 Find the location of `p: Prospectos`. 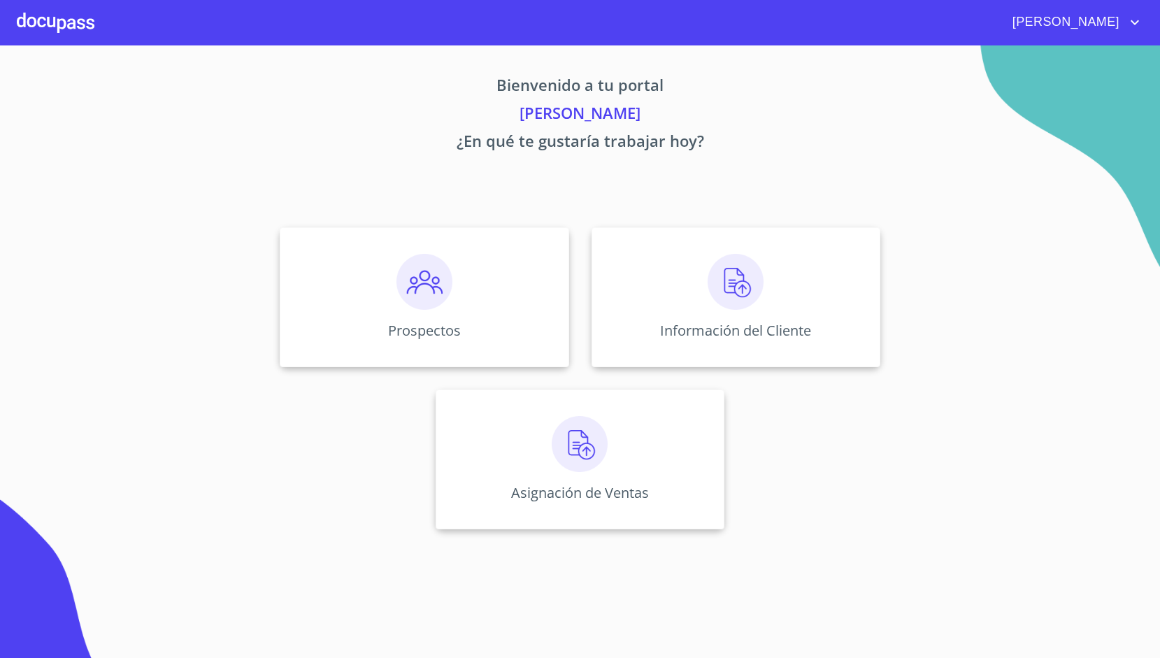

p: Prospectos is located at coordinates (425, 330).